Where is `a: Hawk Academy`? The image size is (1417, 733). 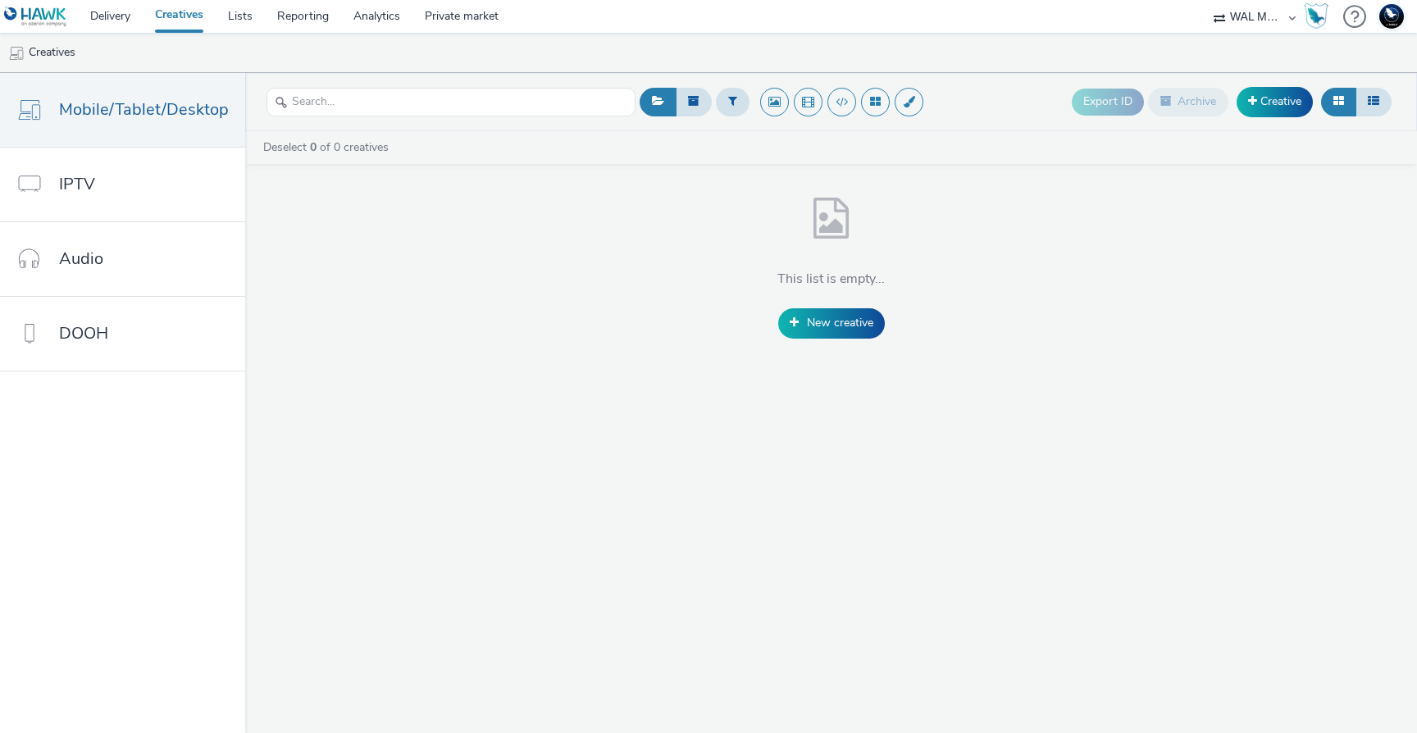 a: Hawk Academy is located at coordinates (1320, 16).